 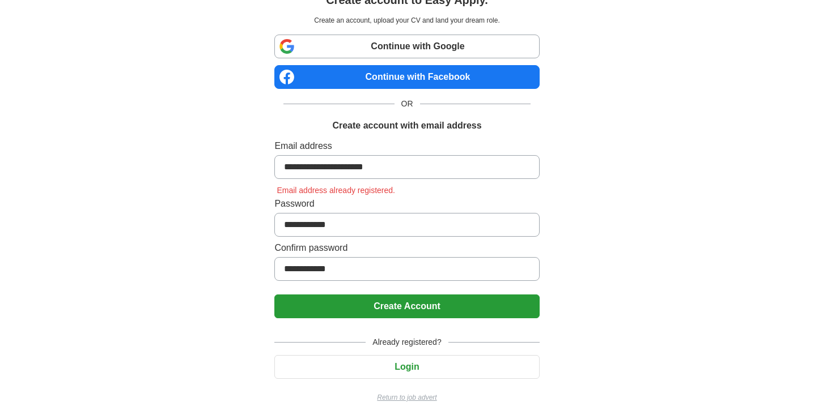 What do you see at coordinates (407, 104) in the screenshot?
I see `span: OR` at bounding box center [407, 104].